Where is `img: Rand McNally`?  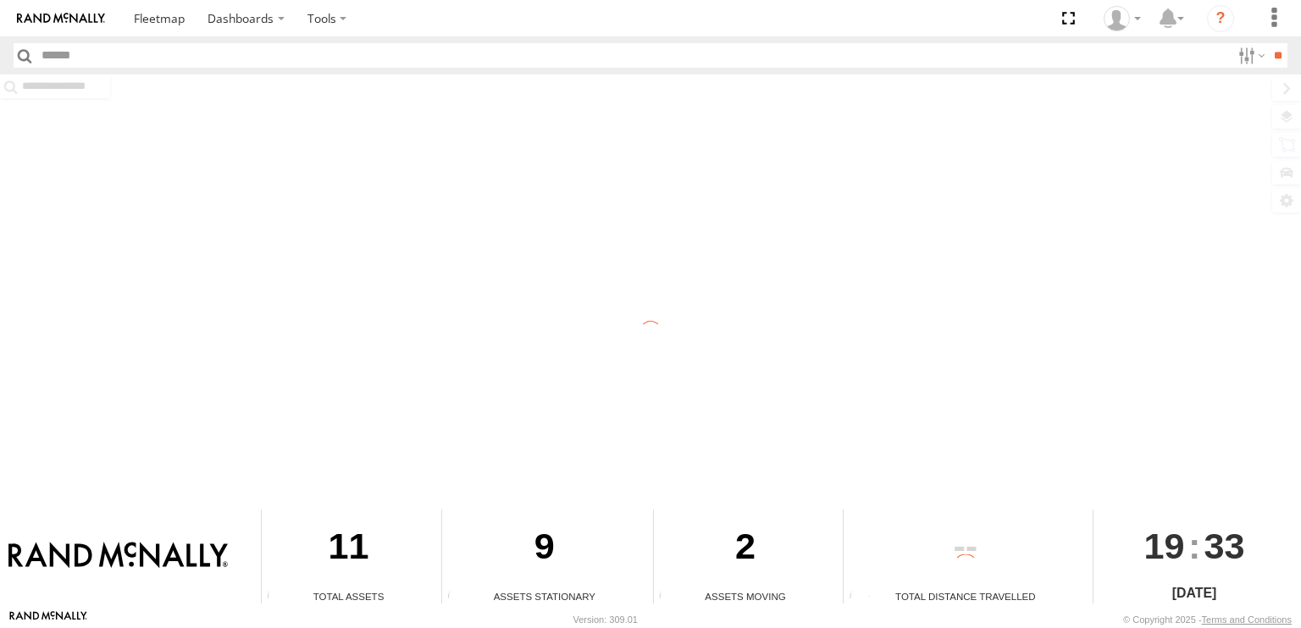 img: Rand McNally is located at coordinates (118, 556).